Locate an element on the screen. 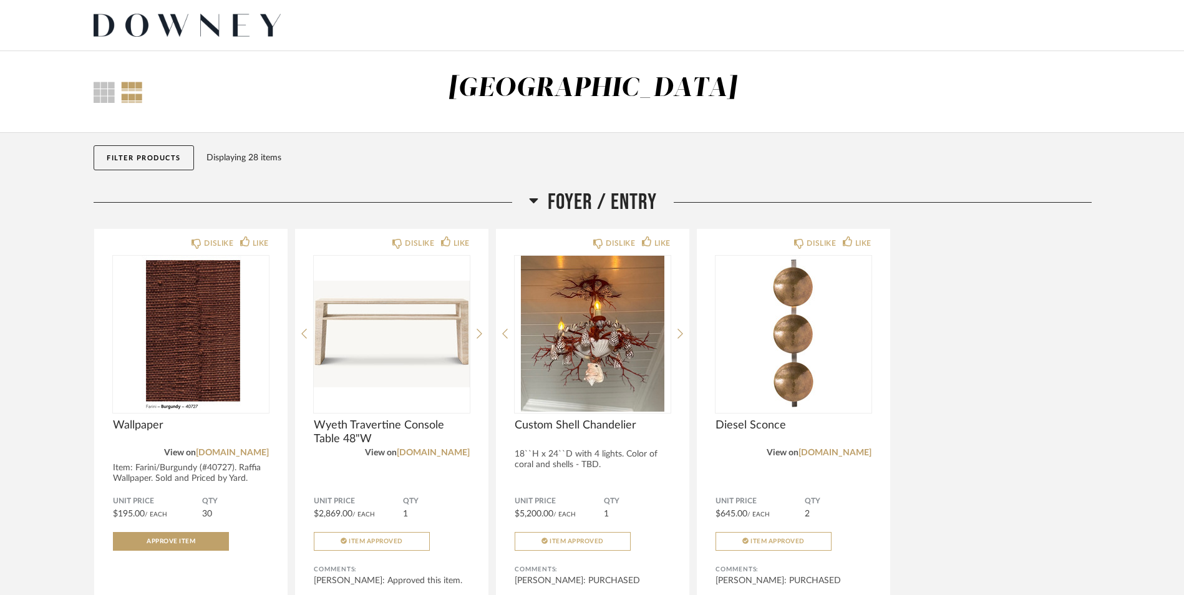 Image resolution: width=1184 pixels, height=595 pixels. div: Displaying 28 items is located at coordinates (646, 158).